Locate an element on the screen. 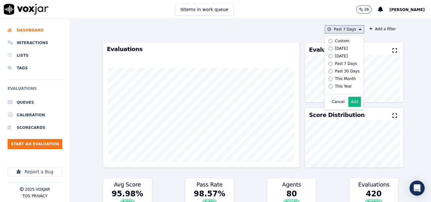 The width and height of the screenshot is (431, 202). li: Tags is located at coordinates (35, 68).